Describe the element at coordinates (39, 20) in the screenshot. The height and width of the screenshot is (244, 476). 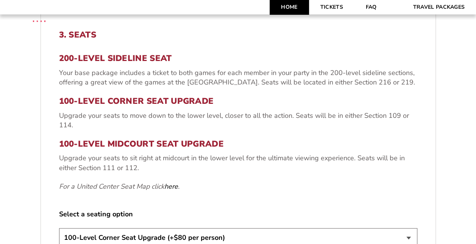
I see `img: CBS Sports Thanksgiving Classic` at that location.